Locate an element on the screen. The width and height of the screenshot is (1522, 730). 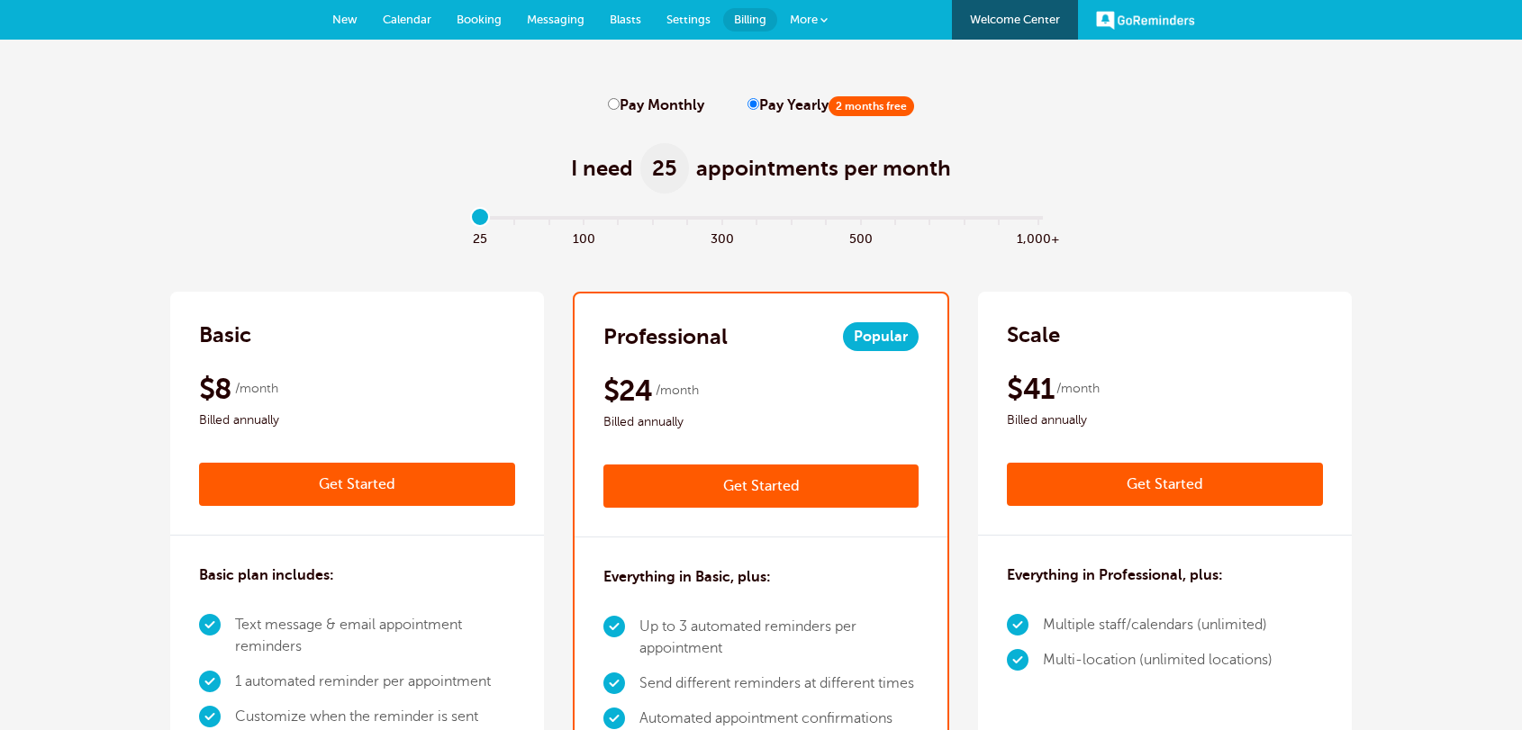
input: Pay Monthly is located at coordinates (613, 104).